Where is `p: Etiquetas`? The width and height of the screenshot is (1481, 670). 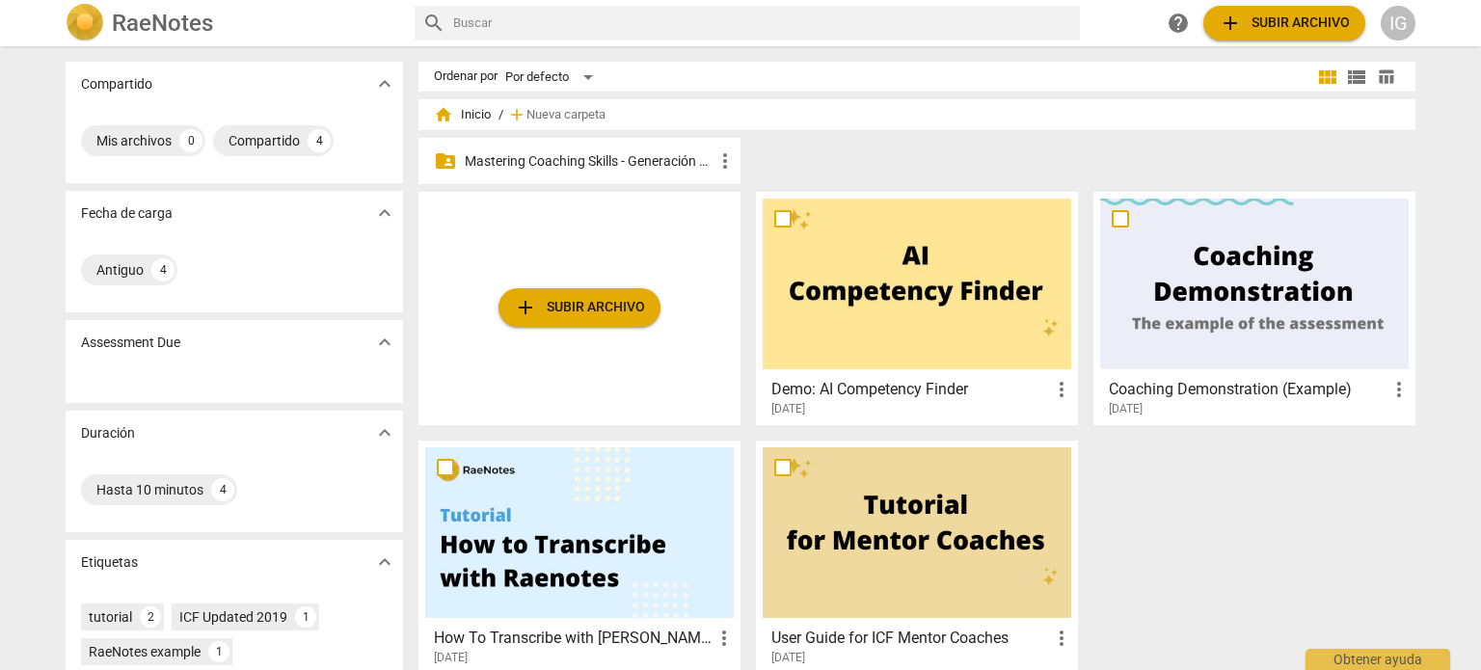 p: Etiquetas is located at coordinates (109, 562).